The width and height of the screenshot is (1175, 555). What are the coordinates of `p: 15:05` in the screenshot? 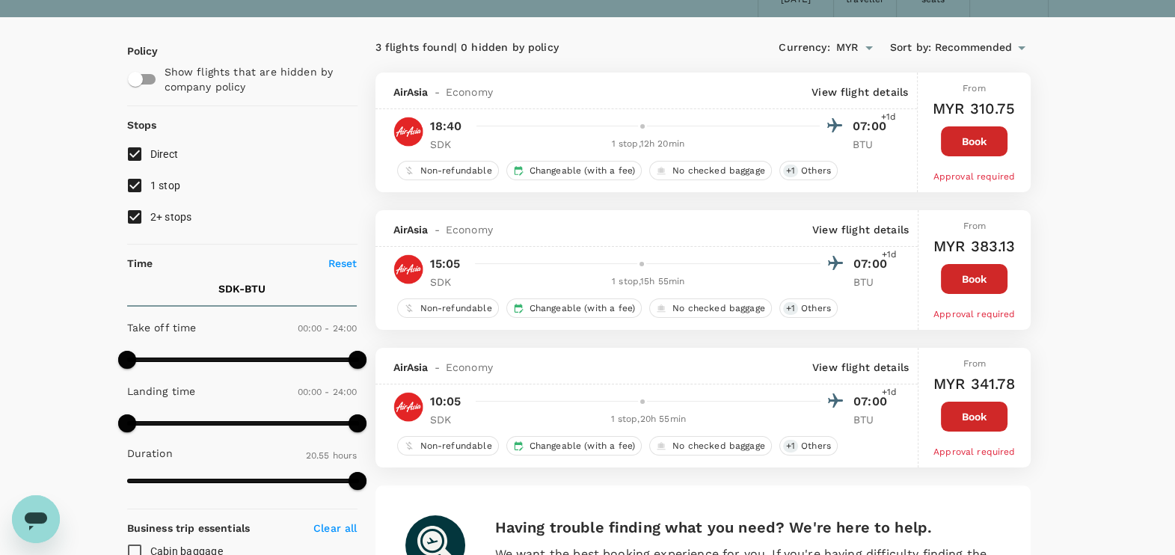 It's located at (445, 264).